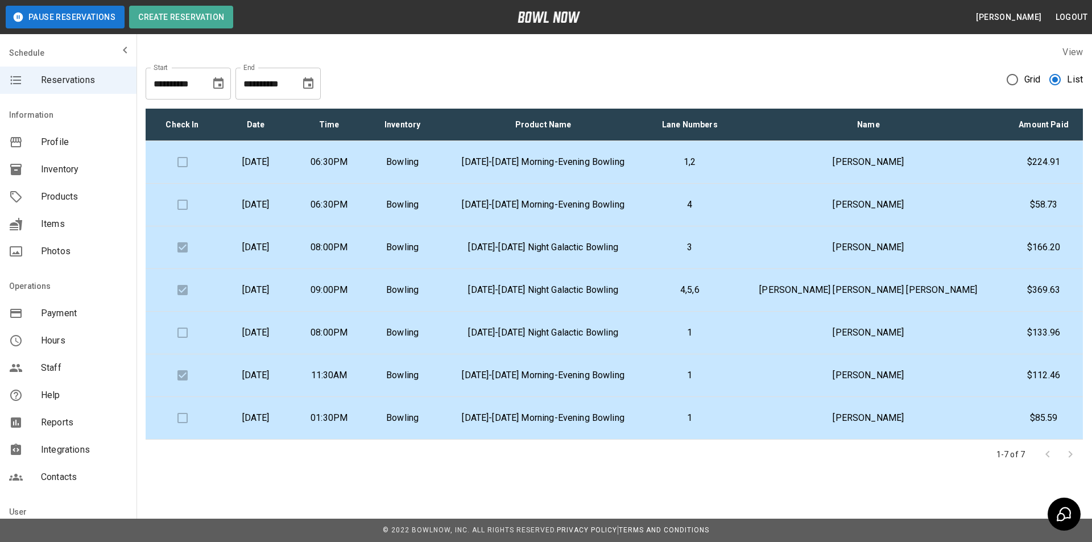 The image size is (1092, 542). I want to click on span: List, so click(1075, 80).